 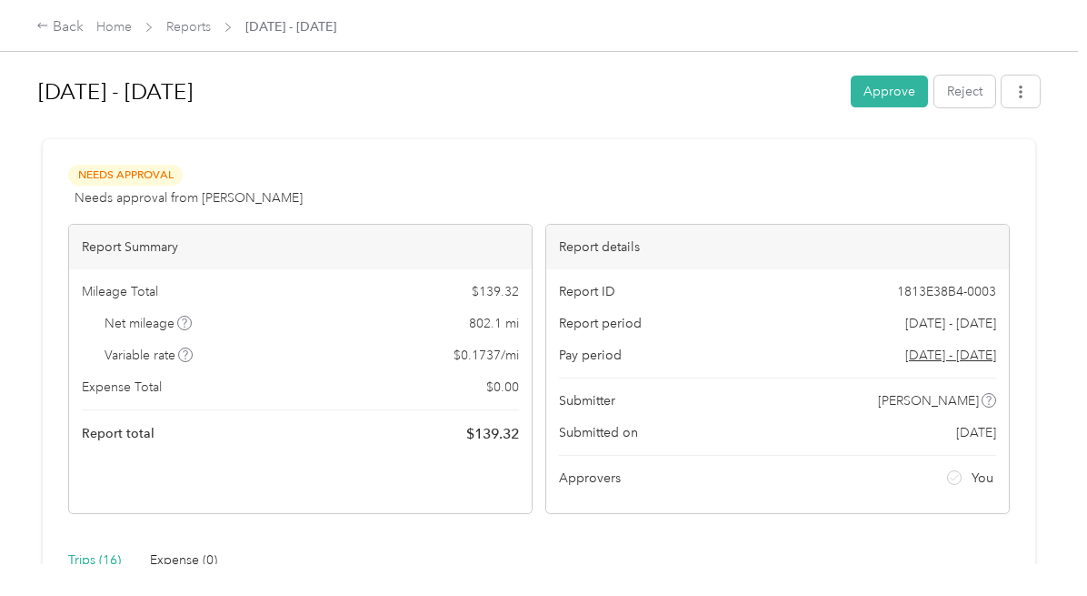 I want to click on span: $ 0.00, so click(x=503, y=386).